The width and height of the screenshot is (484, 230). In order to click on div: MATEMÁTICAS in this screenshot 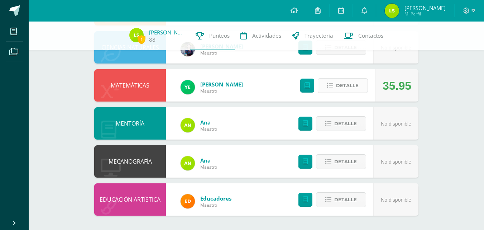, I will do `click(130, 85)`.